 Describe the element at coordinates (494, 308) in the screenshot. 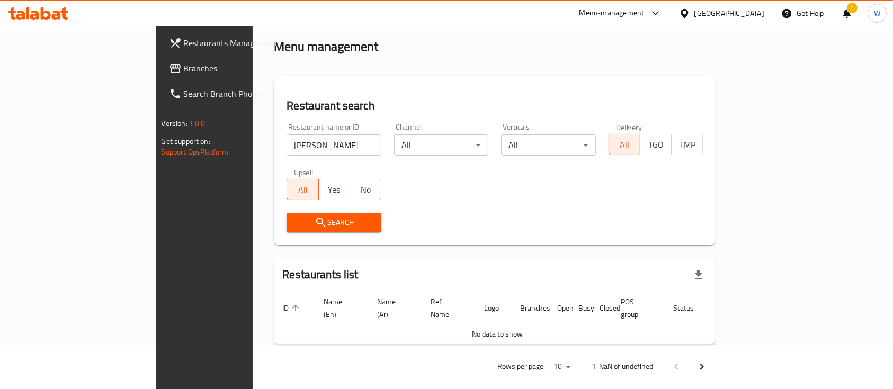

I see `th: Logo` at that location.